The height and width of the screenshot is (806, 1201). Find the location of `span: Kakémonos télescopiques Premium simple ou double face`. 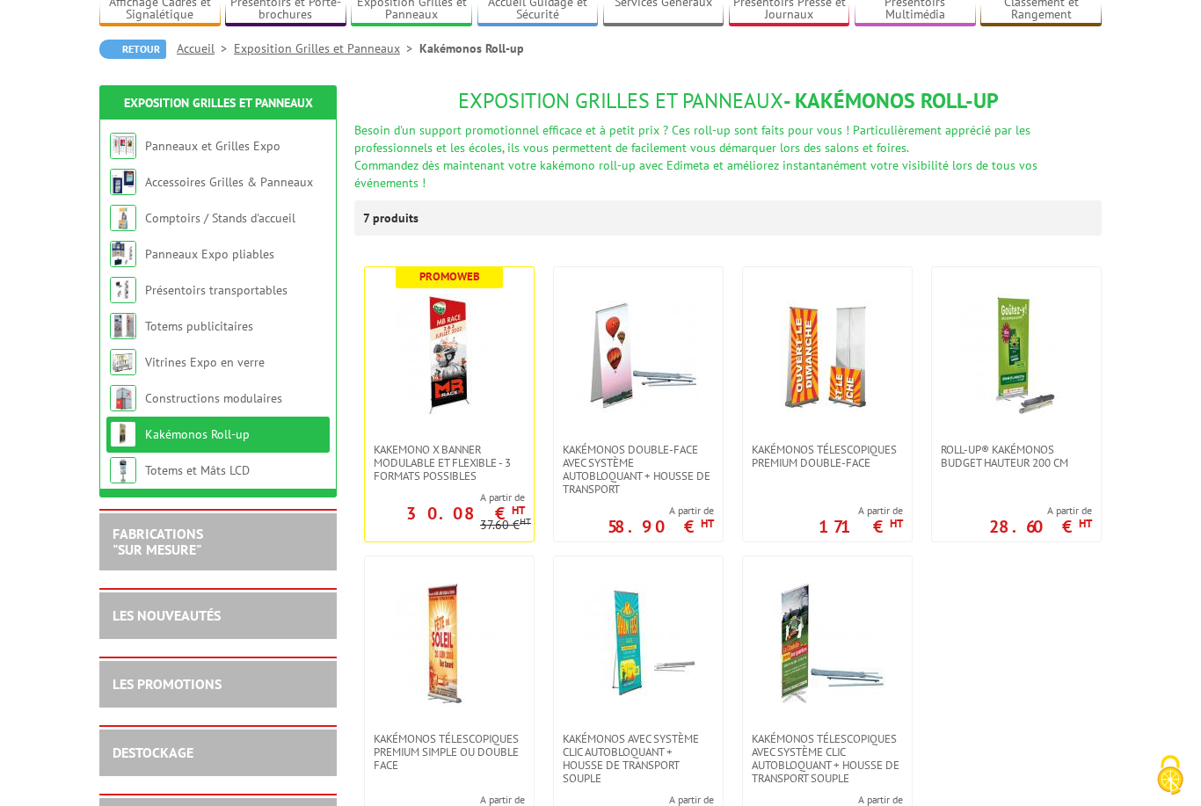

span: Kakémonos télescopiques Premium simple ou double face is located at coordinates (449, 752).